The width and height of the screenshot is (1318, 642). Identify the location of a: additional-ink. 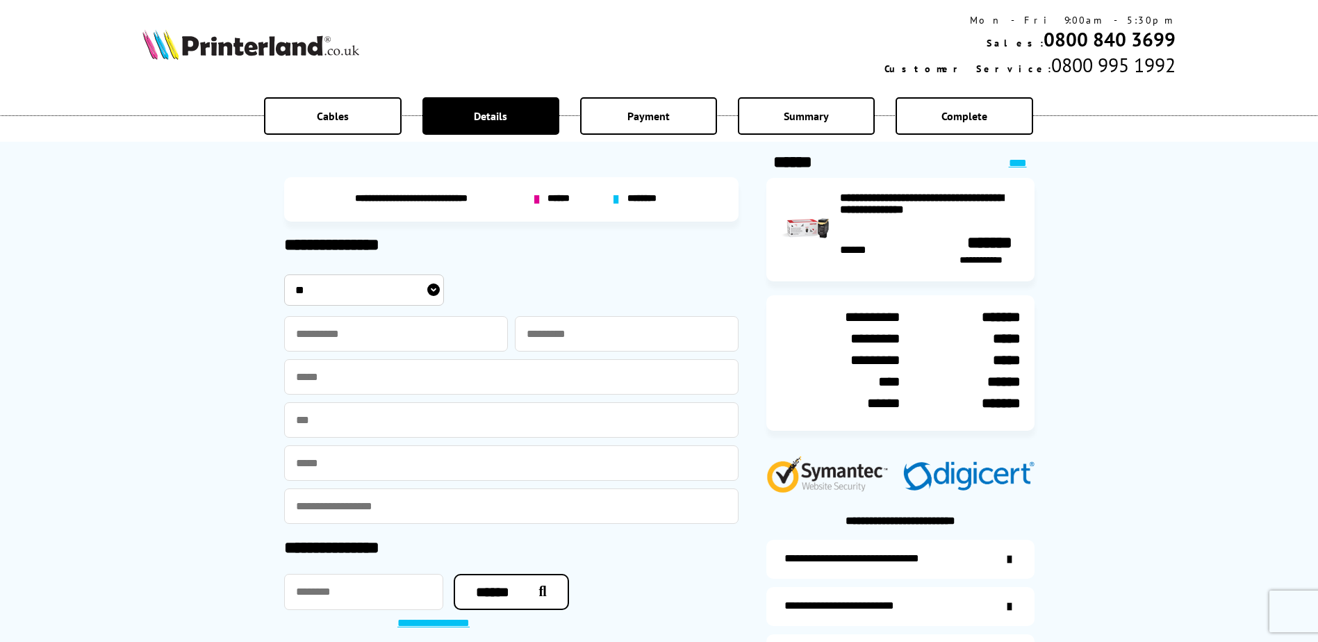
(900, 559).